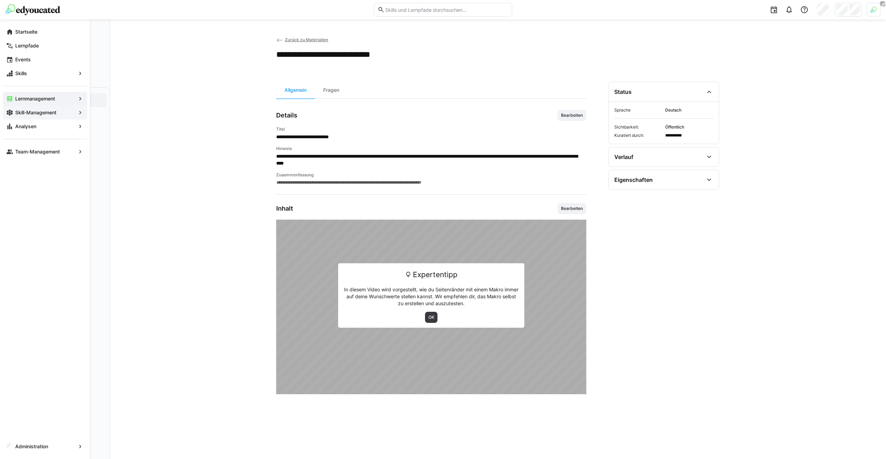 This screenshot has width=886, height=459. Describe the element at coordinates (639, 110) in the screenshot. I see `span: Sprache` at that location.